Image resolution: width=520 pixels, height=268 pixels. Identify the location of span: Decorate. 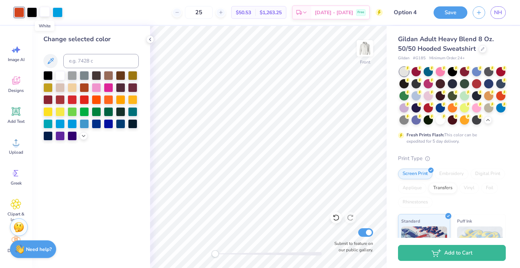
(16, 251).